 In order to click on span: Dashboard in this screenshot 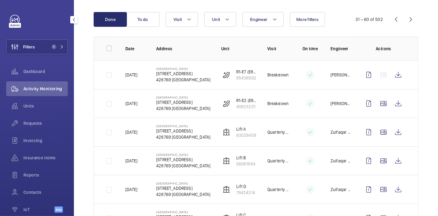, I will do `click(46, 71)`.